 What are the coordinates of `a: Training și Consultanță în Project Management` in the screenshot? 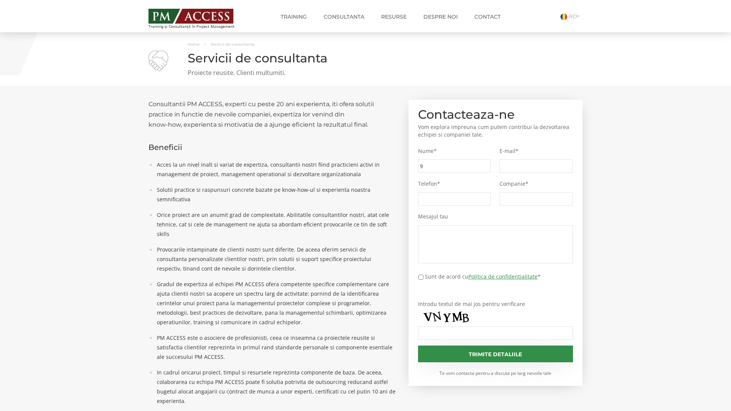 It's located at (198, 18).